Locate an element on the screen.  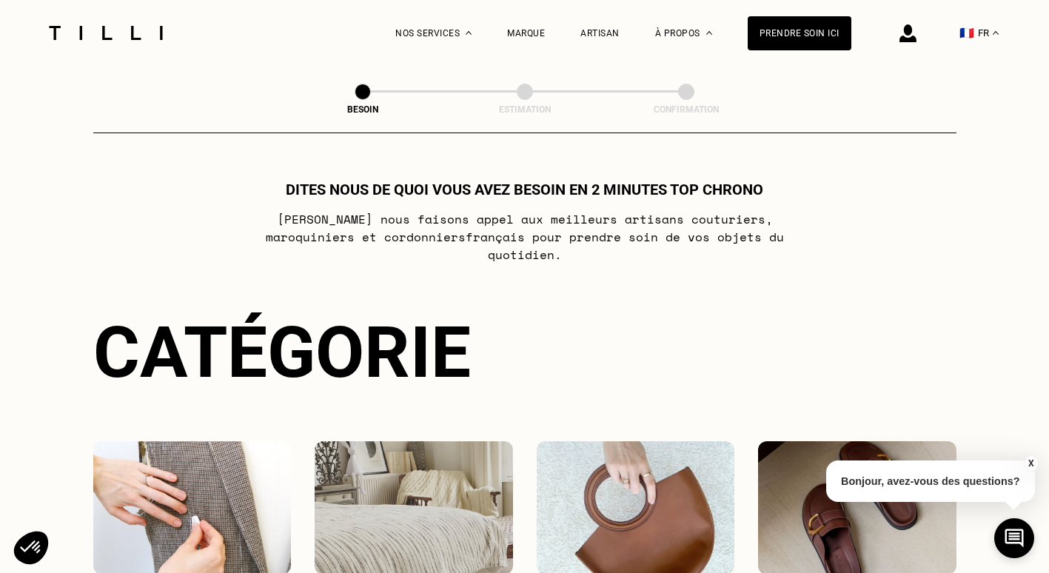
a: Marque is located at coordinates (526, 33).